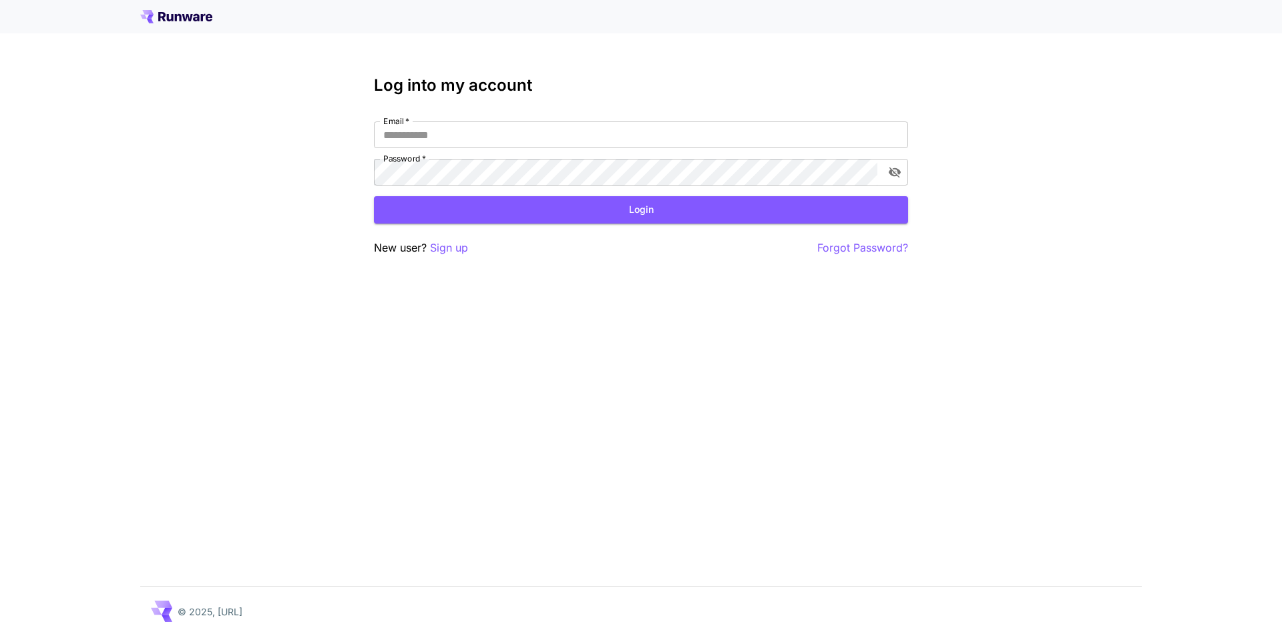  What do you see at coordinates (449, 248) in the screenshot?
I see `p: Sign up` at bounding box center [449, 248].